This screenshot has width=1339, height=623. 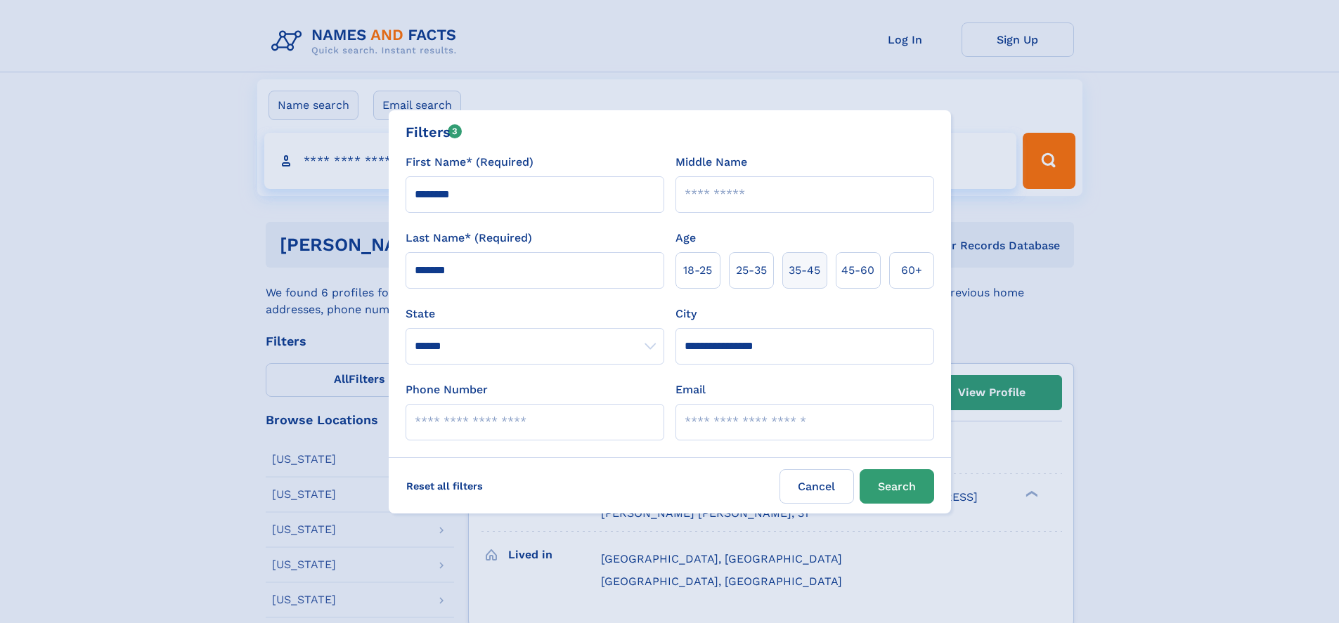 I want to click on div: Filters, so click(x=434, y=132).